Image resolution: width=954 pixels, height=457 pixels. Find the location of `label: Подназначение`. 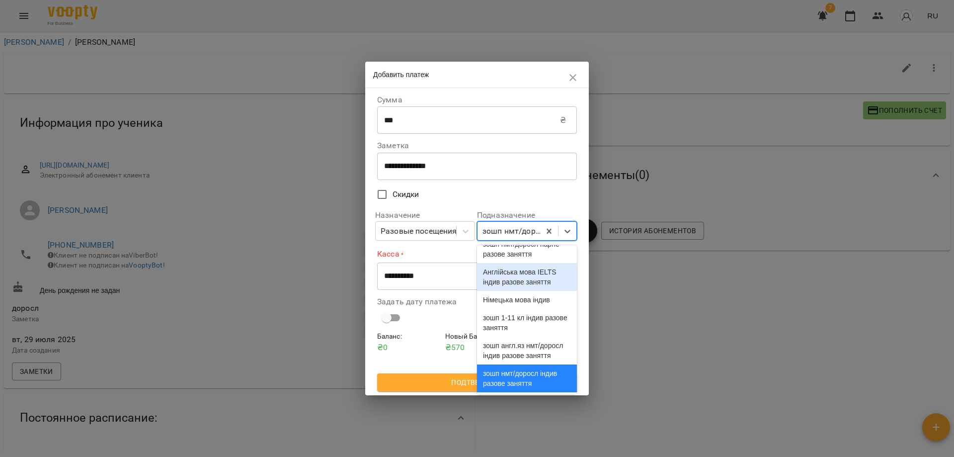

label: Подназначение is located at coordinates (527, 215).